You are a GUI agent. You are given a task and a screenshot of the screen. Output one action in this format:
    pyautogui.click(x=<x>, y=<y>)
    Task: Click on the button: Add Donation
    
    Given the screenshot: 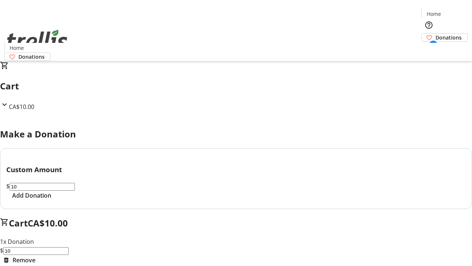 What is the action you would take?
    pyautogui.click(x=32, y=195)
    